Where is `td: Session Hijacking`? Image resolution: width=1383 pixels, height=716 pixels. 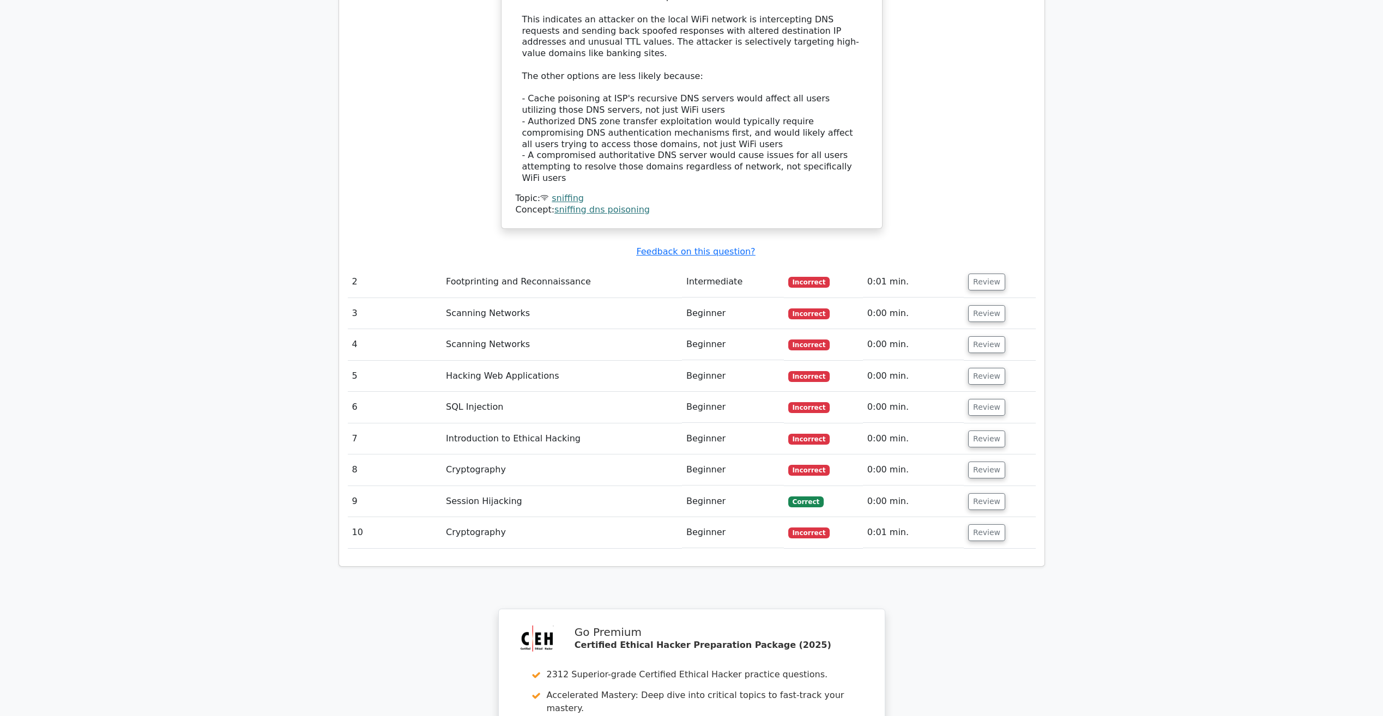 td: Session Hijacking is located at coordinates (561, 501).